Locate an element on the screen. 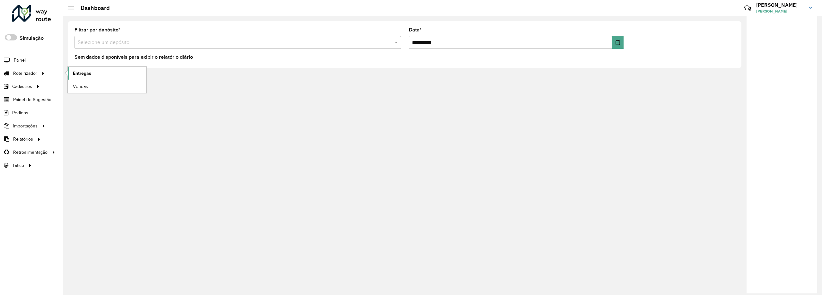 Image resolution: width=822 pixels, height=295 pixels. label: Data is located at coordinates (415, 30).